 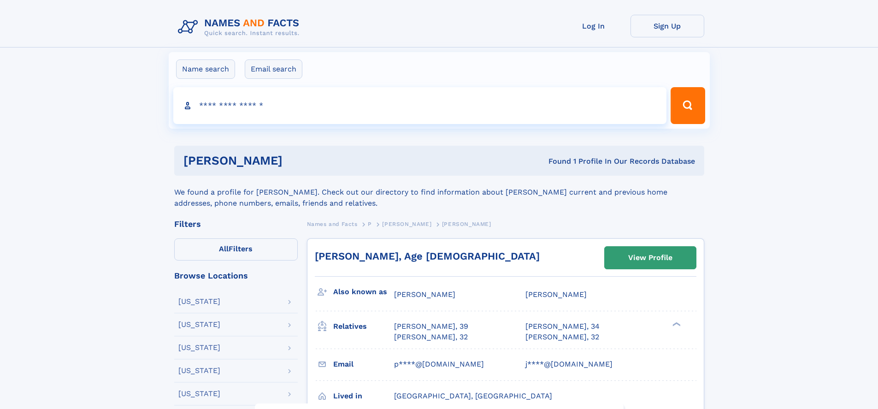 What do you see at coordinates (650, 258) in the screenshot?
I see `a: View Profile` at bounding box center [650, 258].